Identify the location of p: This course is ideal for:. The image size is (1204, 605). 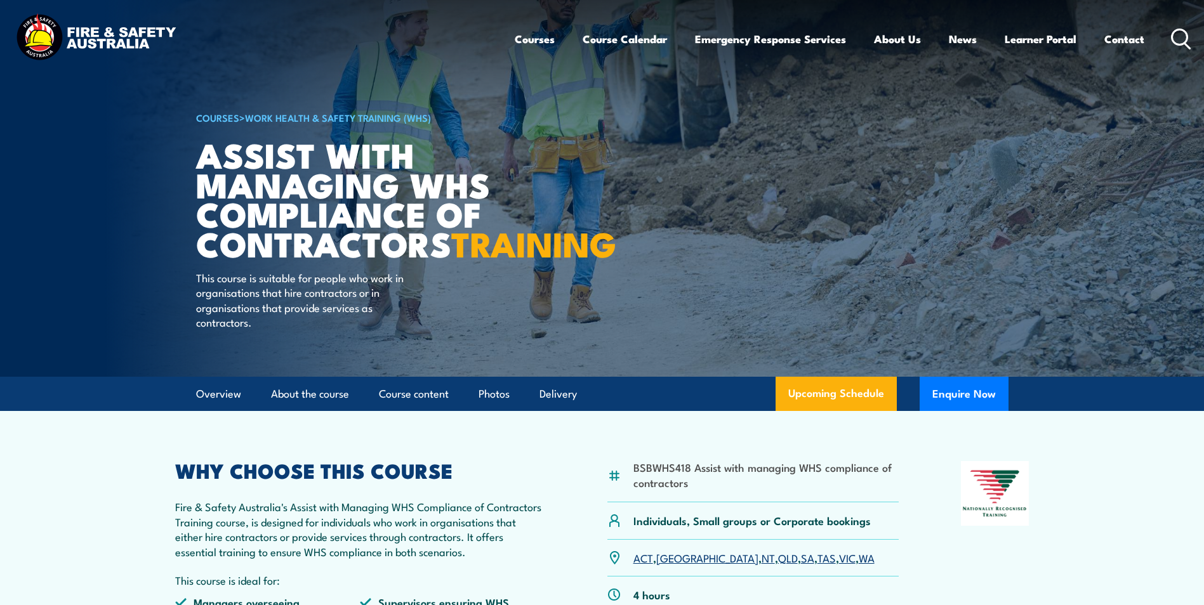
(361, 580).